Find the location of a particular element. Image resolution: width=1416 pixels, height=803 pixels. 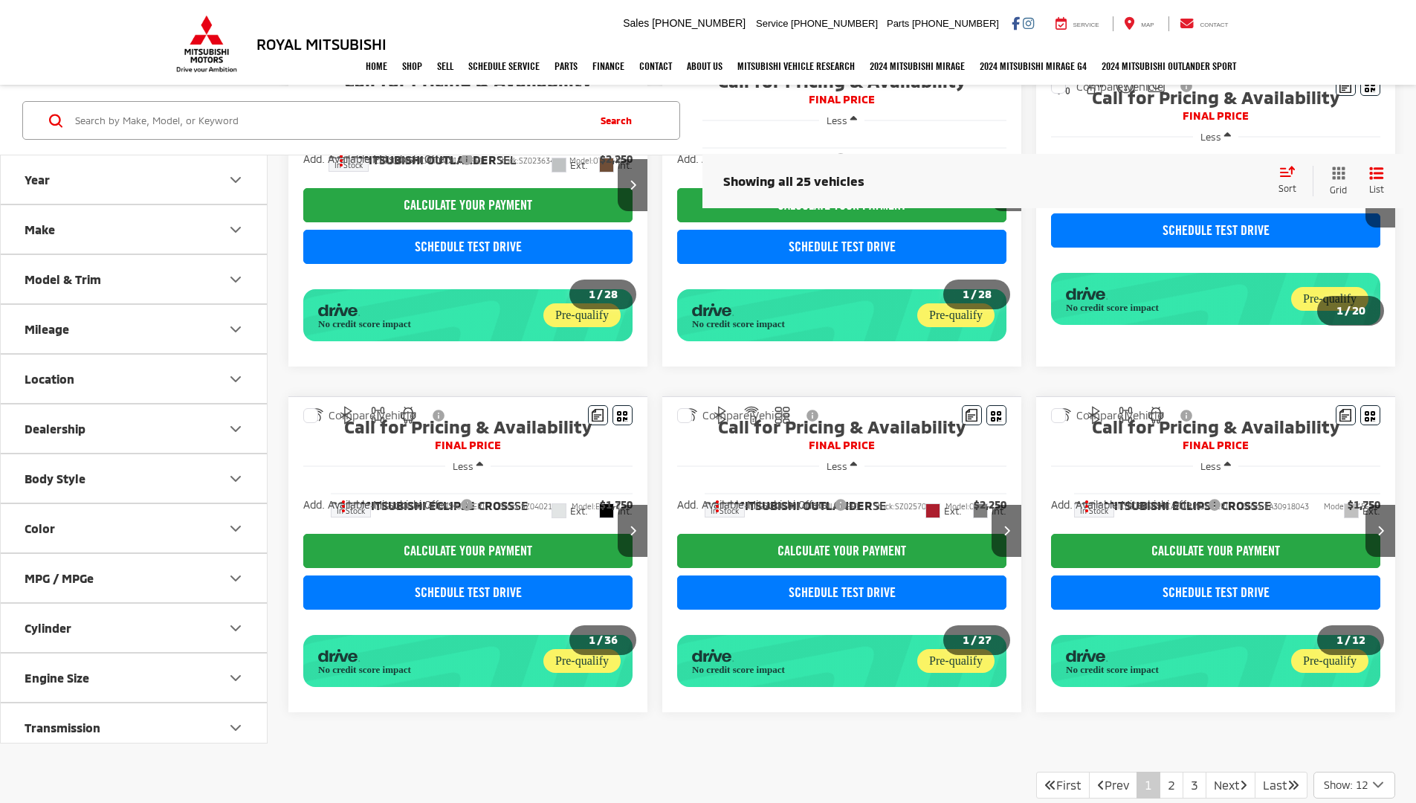

a: Schedule Service: Opens in a new tab is located at coordinates (504, 66).